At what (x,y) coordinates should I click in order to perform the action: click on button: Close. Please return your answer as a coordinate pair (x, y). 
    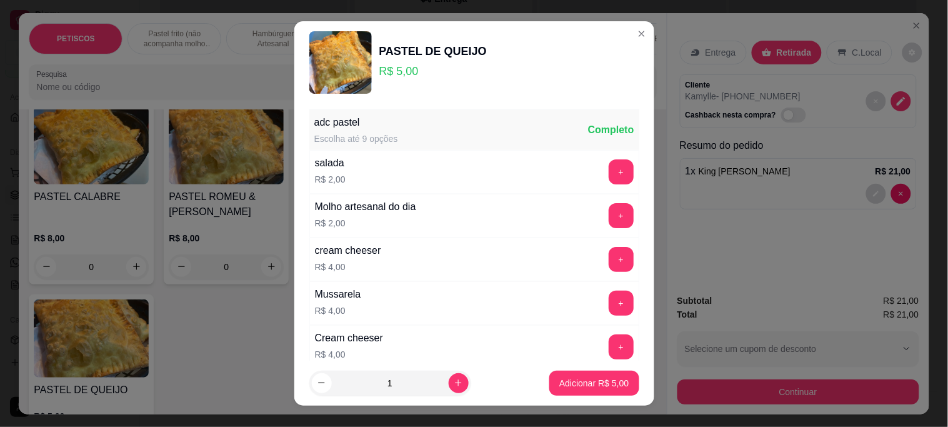
    Looking at the image, I should click on (642, 34).